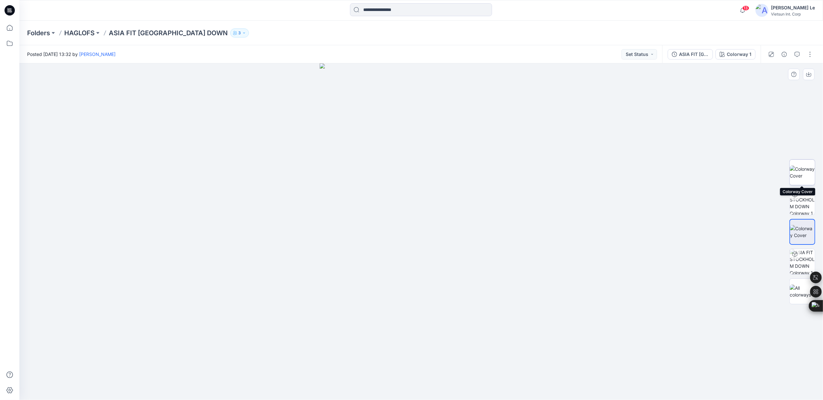  What do you see at coordinates (38, 33) in the screenshot?
I see `a: Folders` at bounding box center [38, 33].